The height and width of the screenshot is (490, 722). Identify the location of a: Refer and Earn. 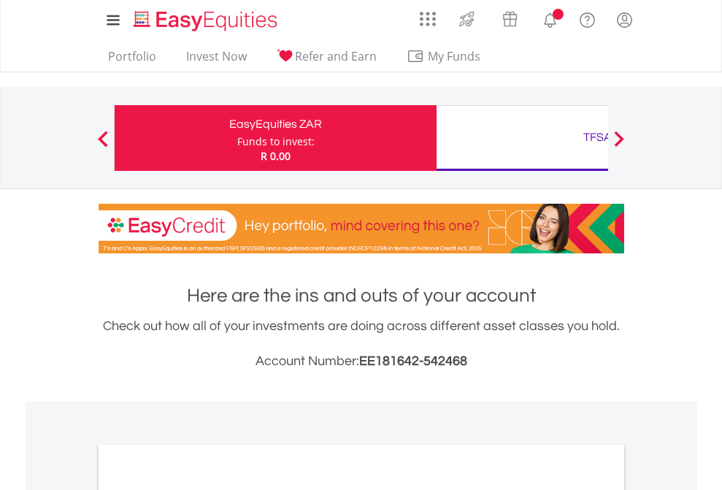
(326, 60).